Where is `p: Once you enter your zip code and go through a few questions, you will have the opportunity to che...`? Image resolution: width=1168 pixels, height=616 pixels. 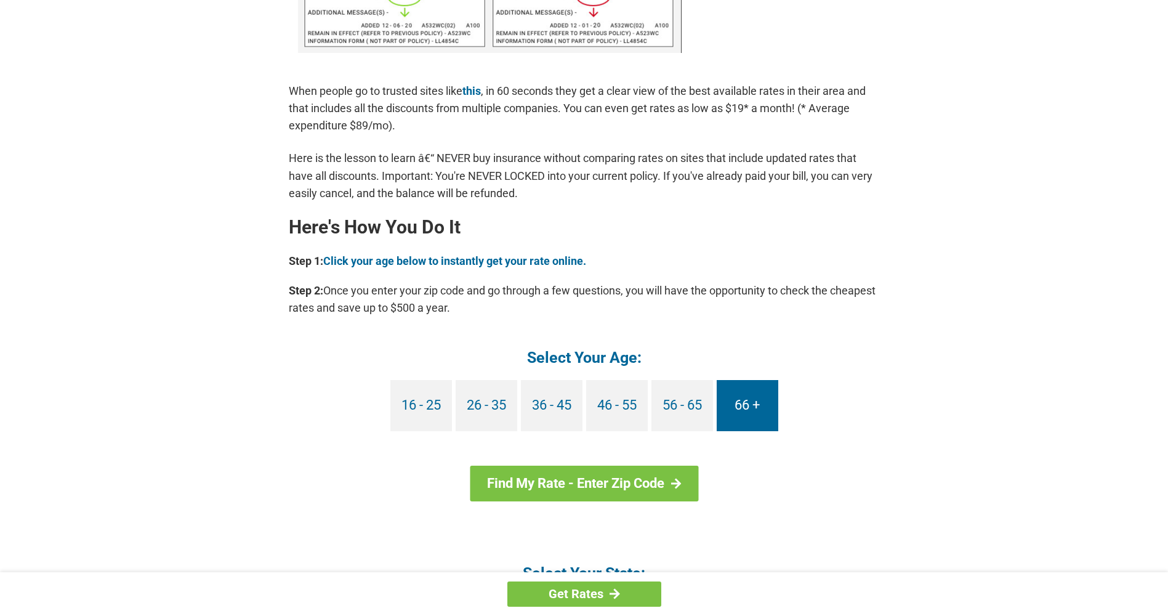
p: Once you enter your zip code and go through a few questions, you will have the opportunity to che... is located at coordinates (584, 299).